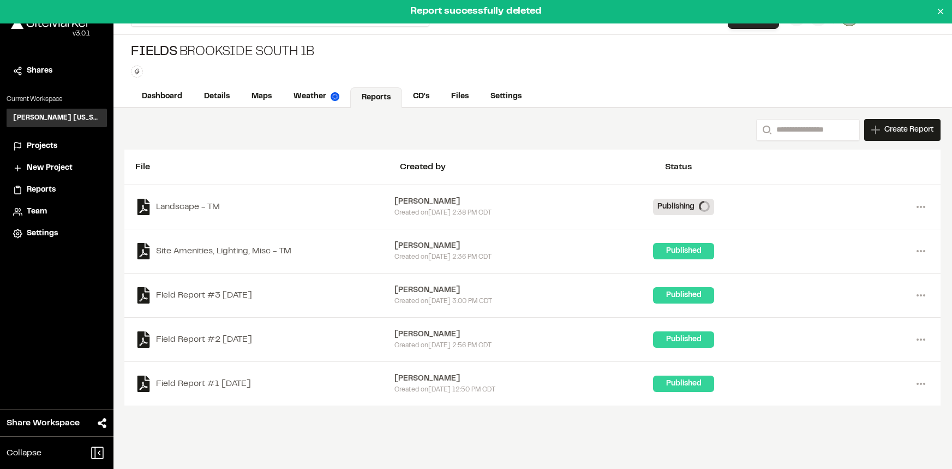 Image resolution: width=952 pixels, height=469 pixels. Describe the element at coordinates (50, 34) in the screenshot. I see `div: Oh geez...please don't...` at that location.